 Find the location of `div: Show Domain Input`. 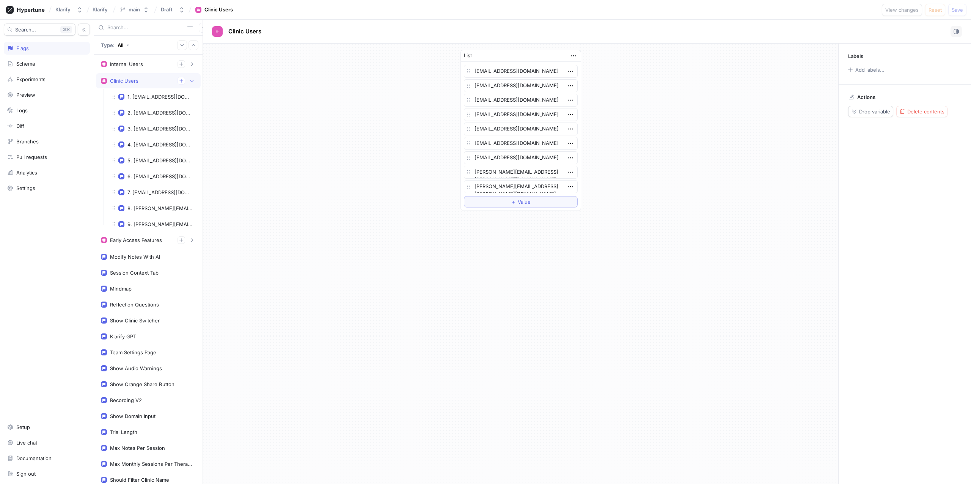

div: Show Domain Input is located at coordinates (133, 416).